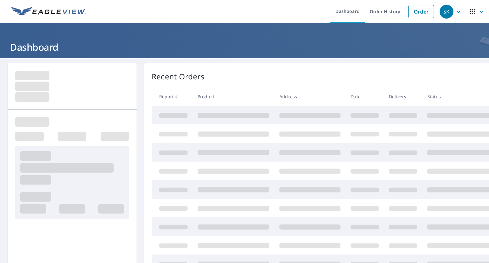 The image size is (489, 263). What do you see at coordinates (310, 96) in the screenshot?
I see `th: Address` at bounding box center [310, 96].